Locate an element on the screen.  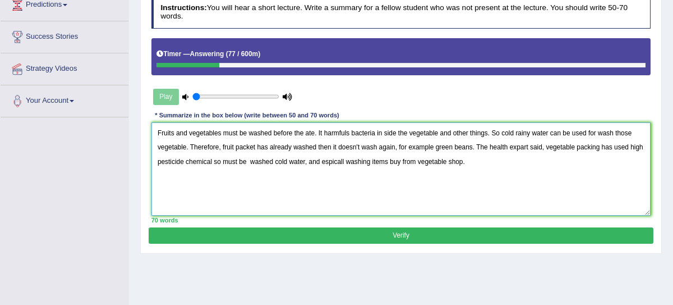
b: Answering is located at coordinates (207, 54).